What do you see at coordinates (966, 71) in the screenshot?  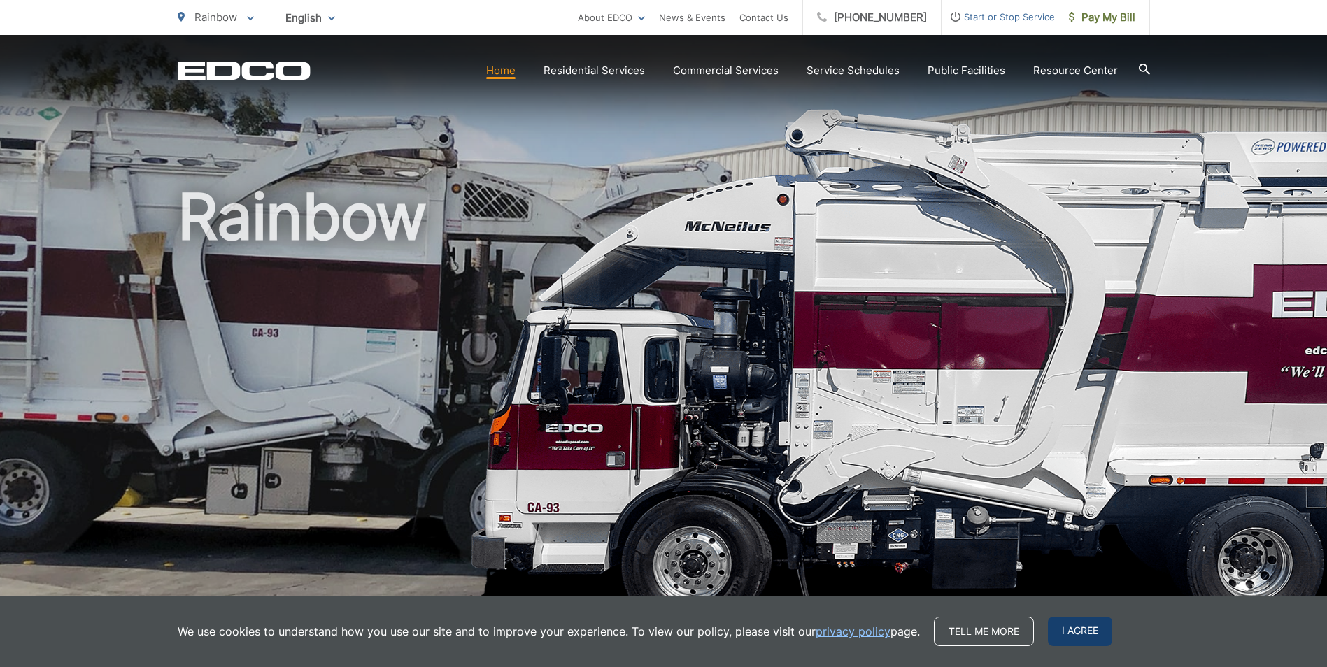 I see `a: Public Facilities` at bounding box center [966, 71].